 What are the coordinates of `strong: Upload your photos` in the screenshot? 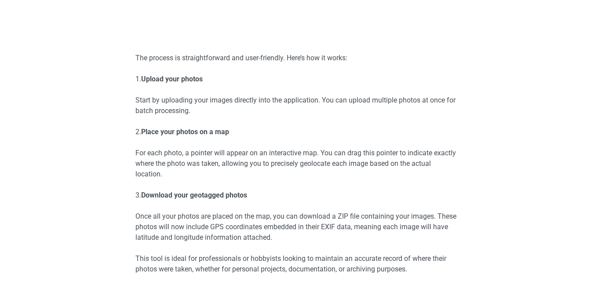 It's located at (172, 79).